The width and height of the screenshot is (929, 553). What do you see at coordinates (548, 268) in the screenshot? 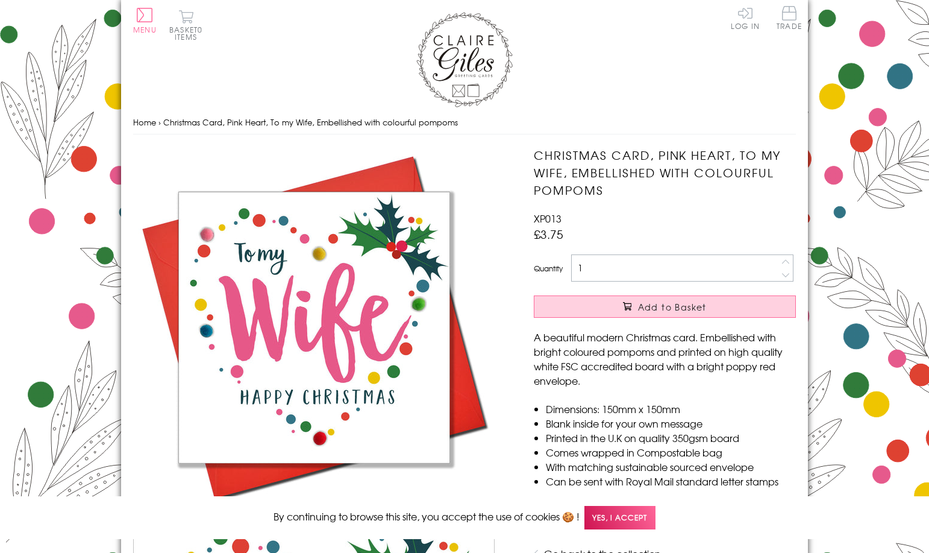
I see `label: Quantity` at bounding box center [548, 268].